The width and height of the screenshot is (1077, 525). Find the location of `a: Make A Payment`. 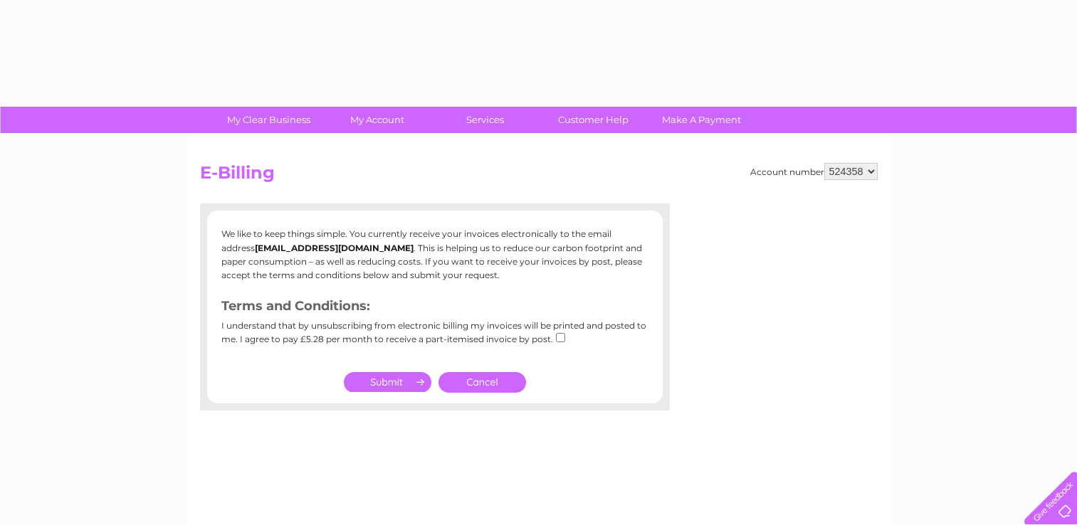

a: Make A Payment is located at coordinates (701, 120).